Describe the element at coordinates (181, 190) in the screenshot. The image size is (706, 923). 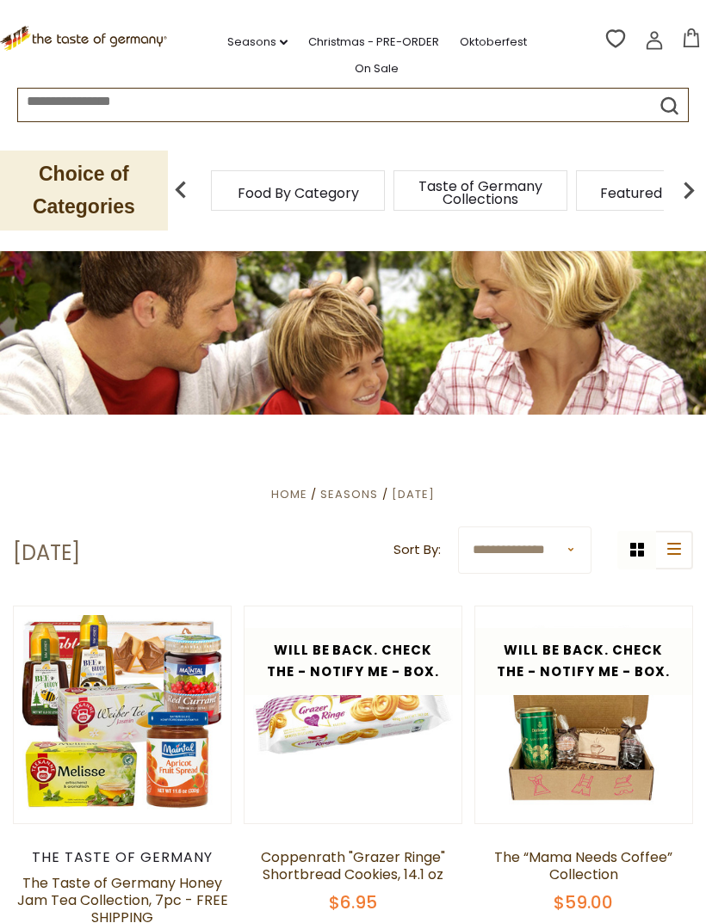
I see `img: previous arrow` at that location.